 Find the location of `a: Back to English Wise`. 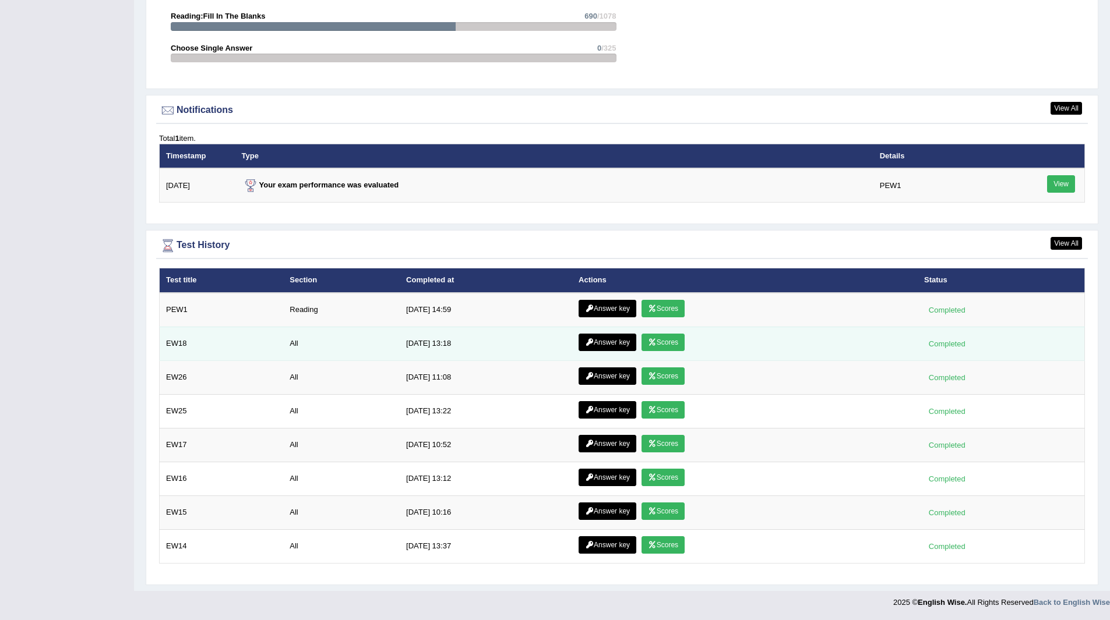

a: Back to English Wise is located at coordinates (1071, 602).